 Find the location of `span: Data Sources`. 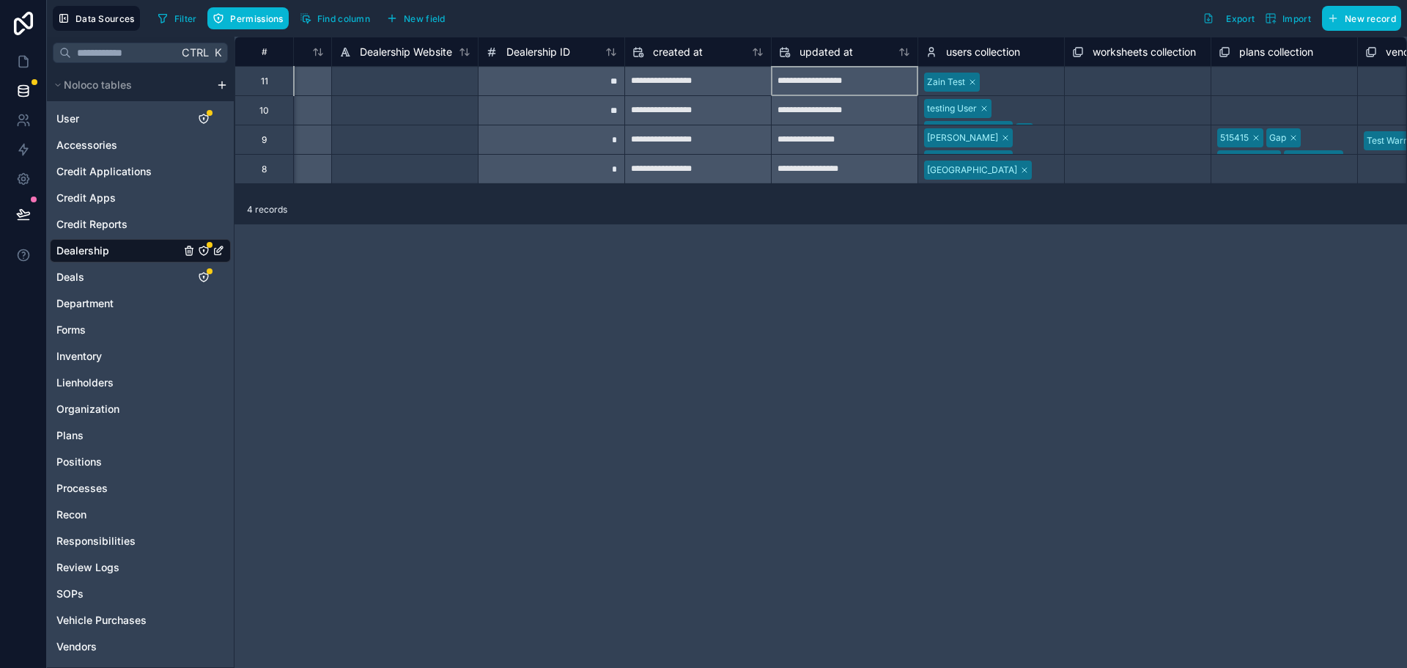

span: Data Sources is located at coordinates (105, 18).